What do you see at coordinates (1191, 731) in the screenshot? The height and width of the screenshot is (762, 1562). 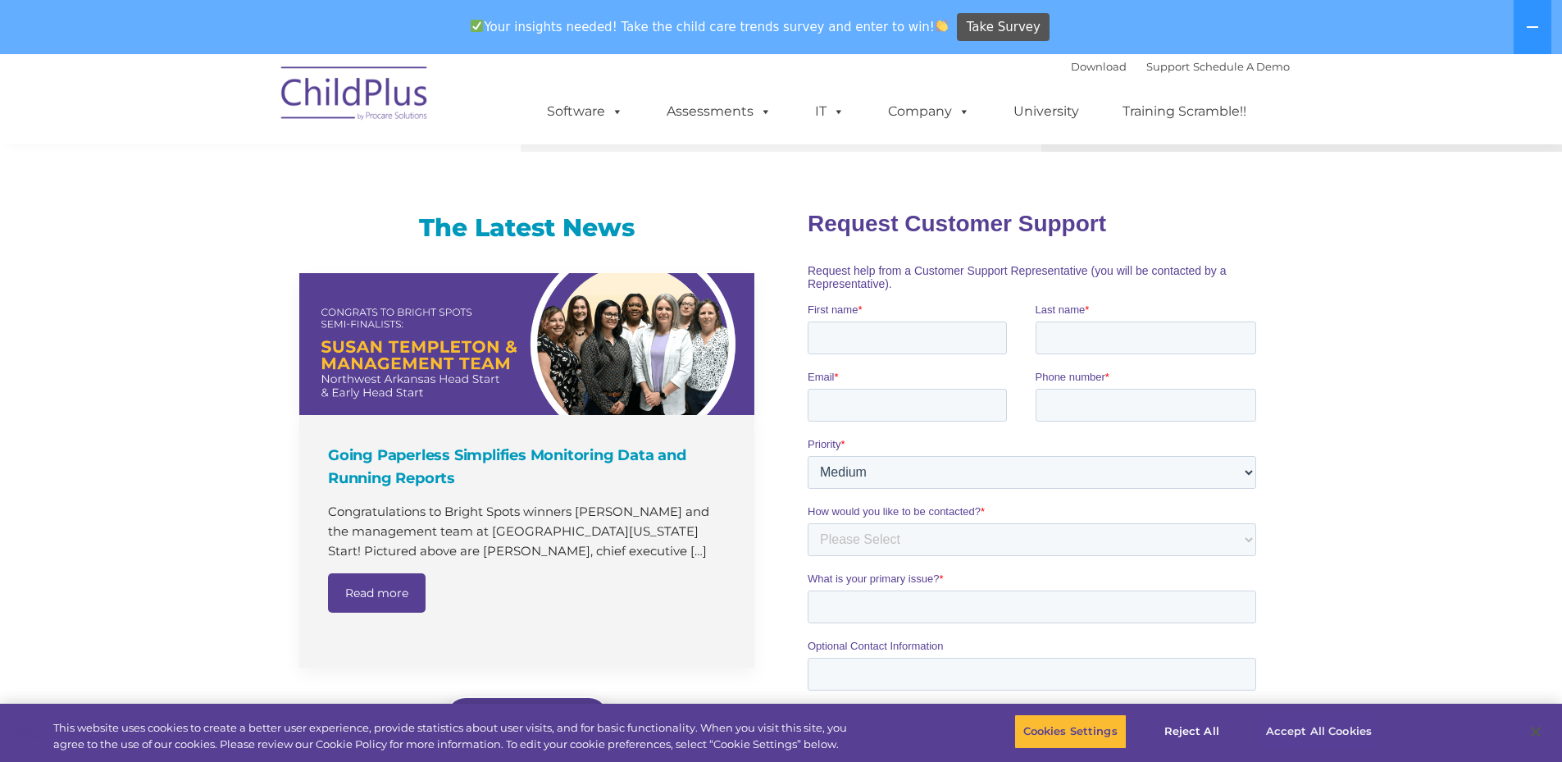 I see `button: Reject All` at bounding box center [1191, 731].